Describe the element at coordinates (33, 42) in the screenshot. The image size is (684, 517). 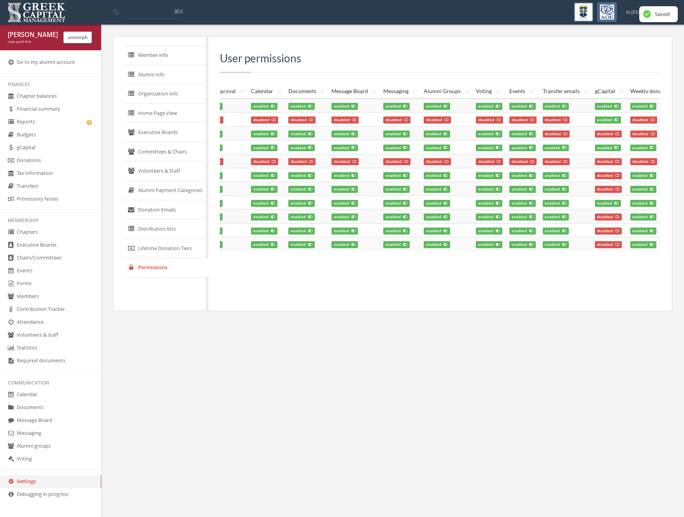
I see `div: copy quick link` at that location.